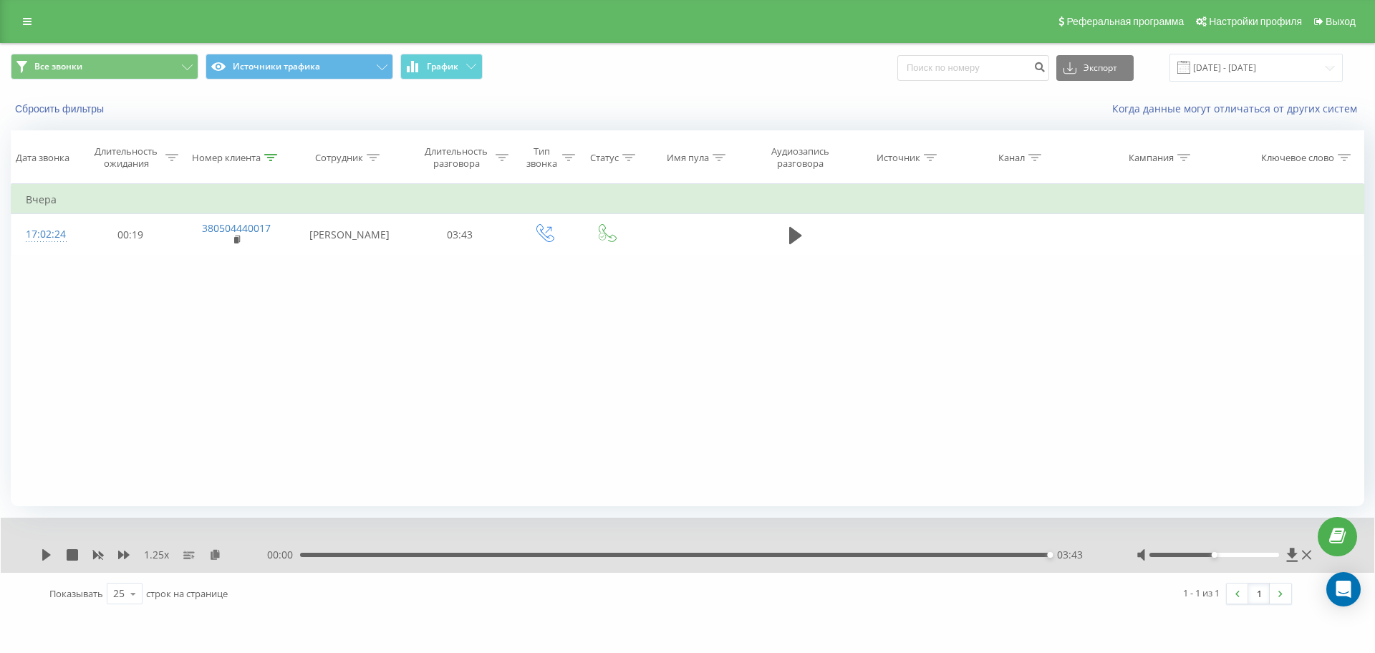  I want to click on span: Показывать, so click(76, 594).